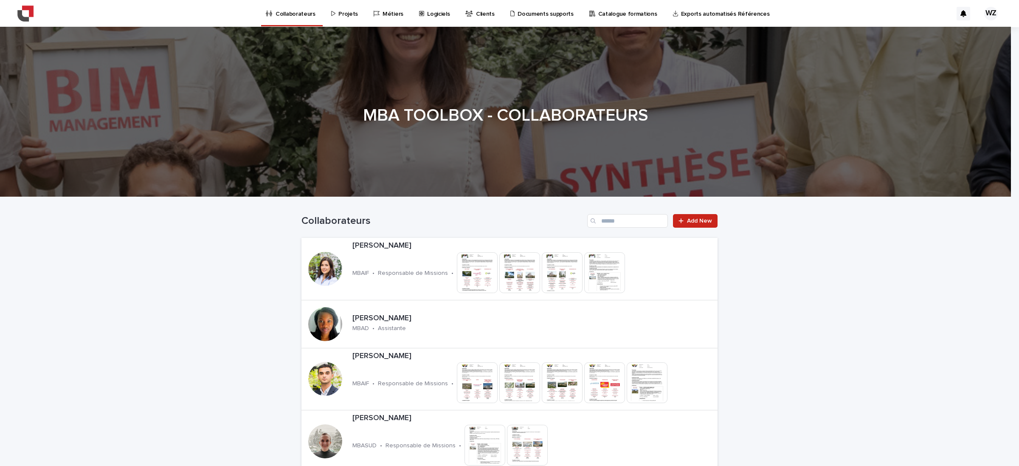 The height and width of the screenshot is (466, 1019). Describe the element at coordinates (361, 328) in the screenshot. I see `p: MBAD` at that location.